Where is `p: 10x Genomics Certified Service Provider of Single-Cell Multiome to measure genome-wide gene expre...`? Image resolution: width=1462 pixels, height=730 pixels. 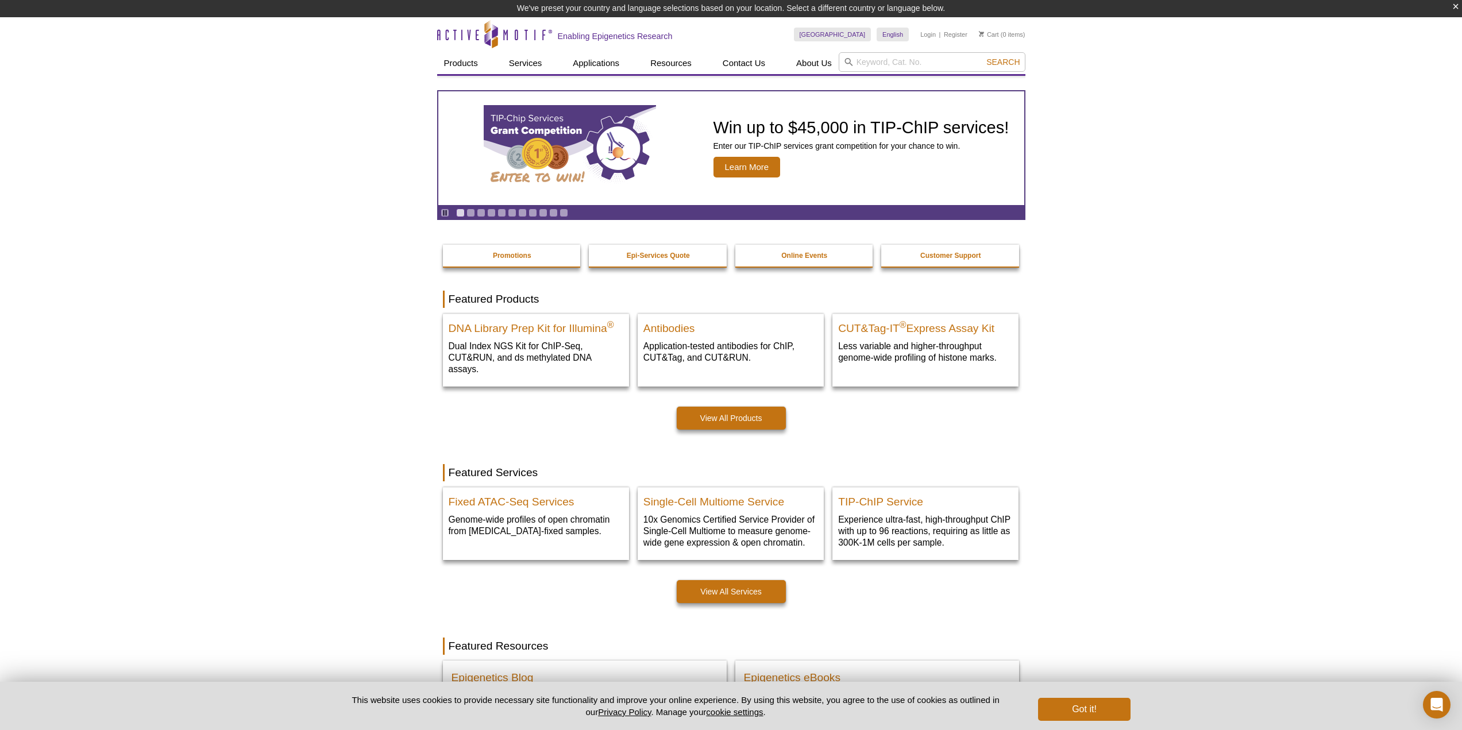
p: 10x Genomics Certified Service Provider of Single-Cell Multiome to measure genome-wide gene expre... is located at coordinates (731, 531).